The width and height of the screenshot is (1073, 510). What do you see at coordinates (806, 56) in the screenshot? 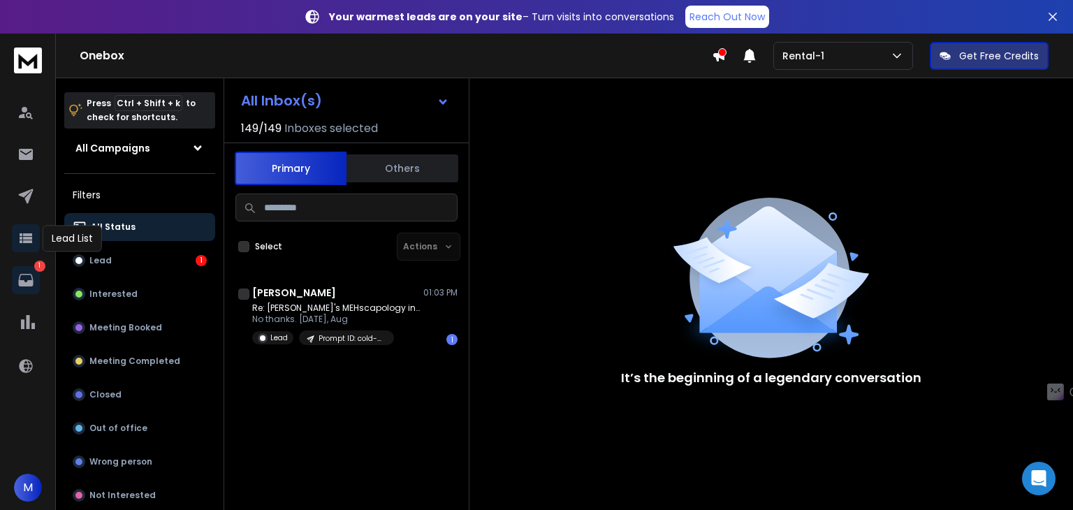
I see `p: Rental-1` at bounding box center [806, 56].